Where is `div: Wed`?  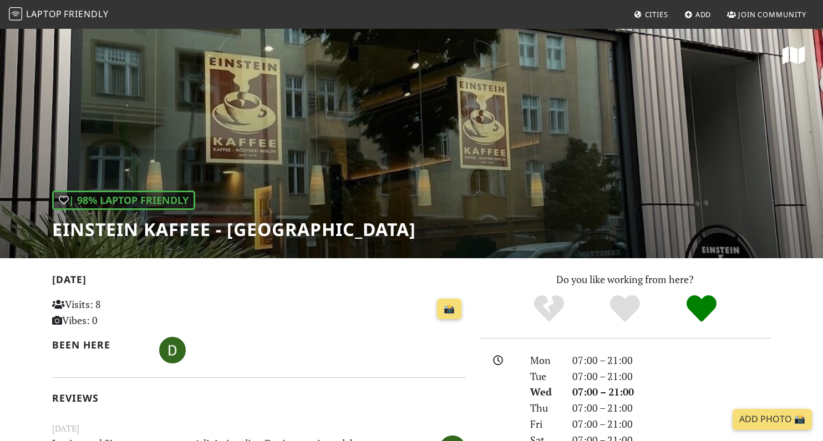
div: Wed is located at coordinates (545, 392).